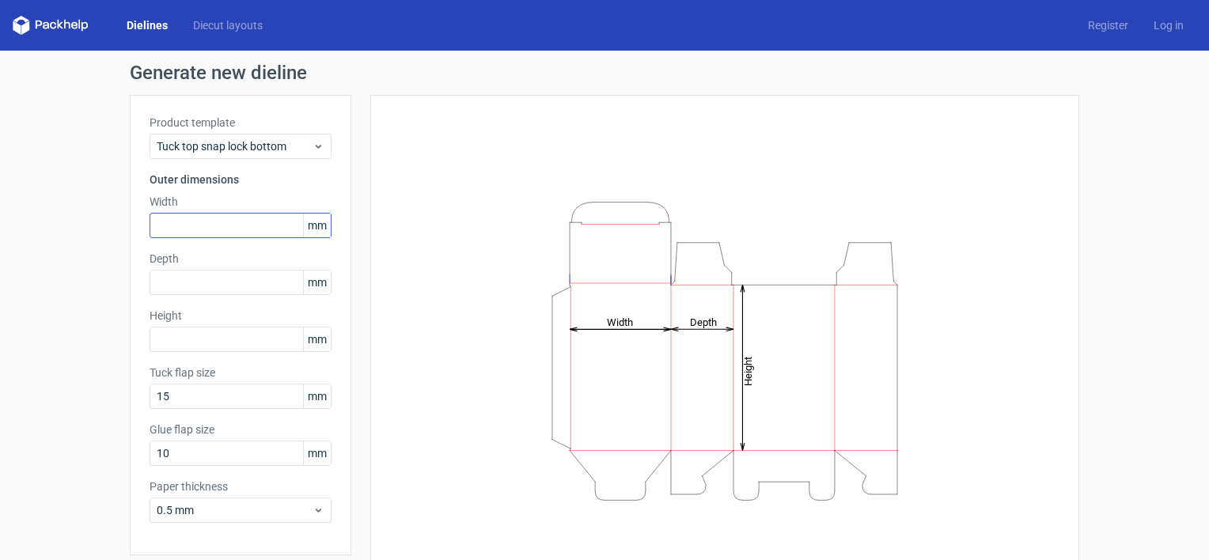  Describe the element at coordinates (1108, 25) in the screenshot. I see `a: Register` at that location.